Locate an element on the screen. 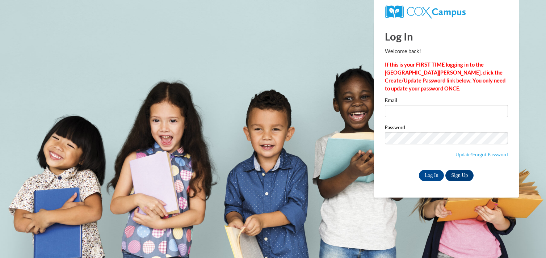 The height and width of the screenshot is (258, 546). a: Update/Forgot Password is located at coordinates (482, 155).